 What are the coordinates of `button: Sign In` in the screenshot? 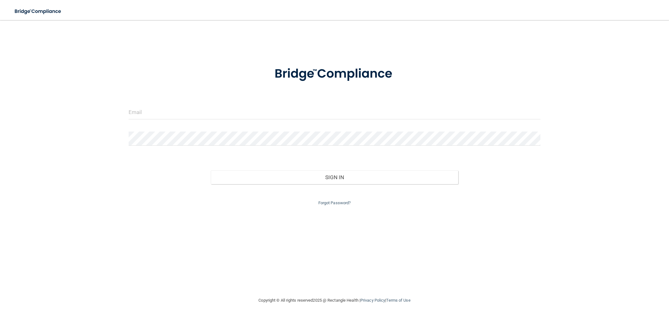 It's located at (334, 177).